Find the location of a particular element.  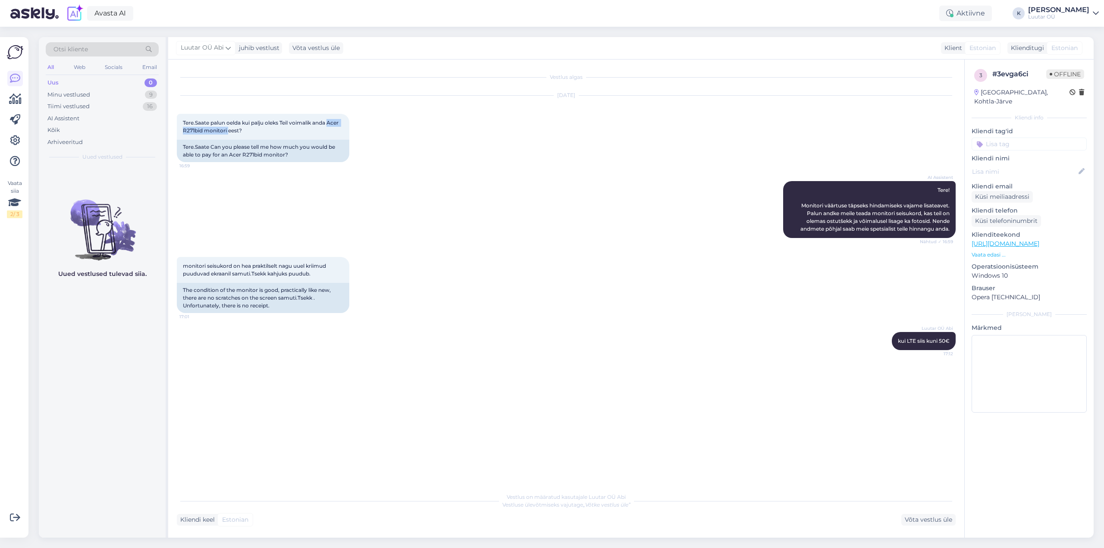

div: 9 is located at coordinates (151, 95).